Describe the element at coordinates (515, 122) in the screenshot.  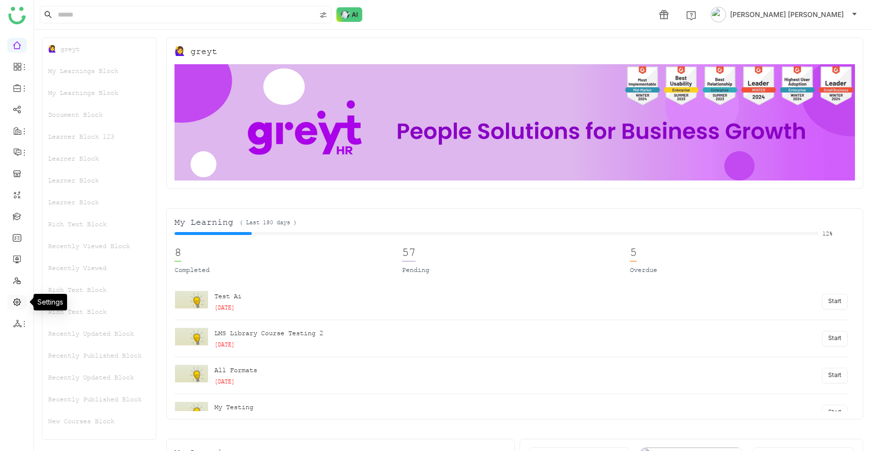
I see `img: 68ca8a786afc163911e2cfd3` at that location.